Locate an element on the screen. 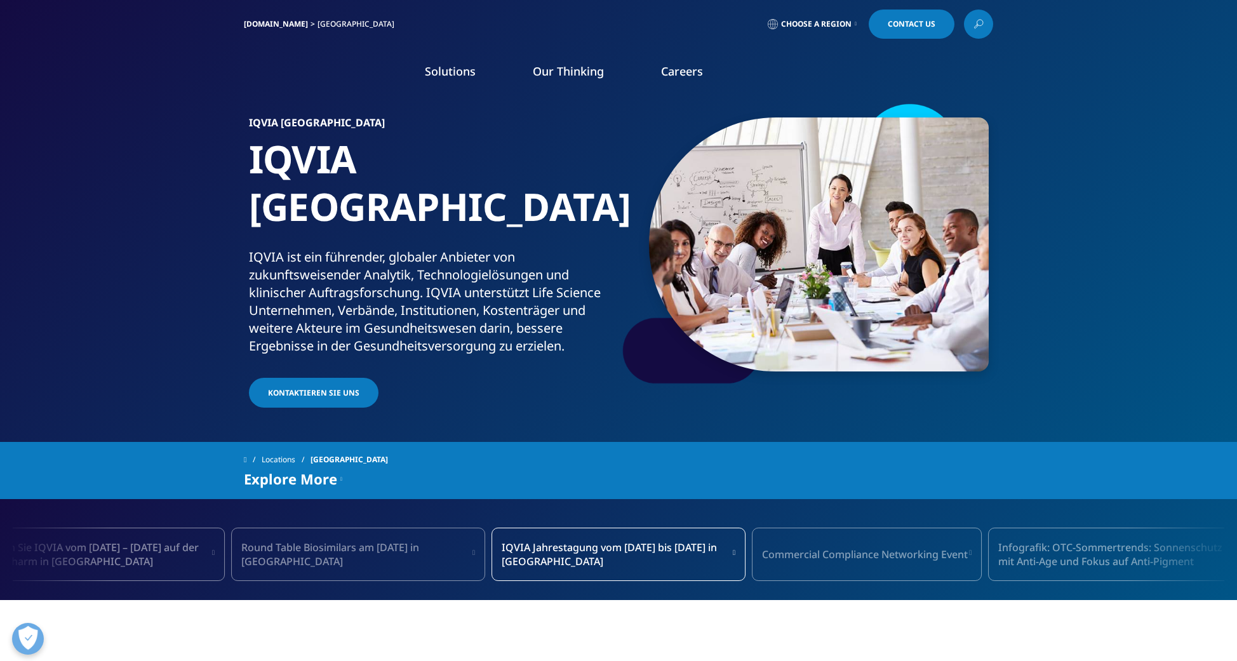 The image size is (1237, 661). span: Kontaktieren Sie uns is located at coordinates (314, 392).